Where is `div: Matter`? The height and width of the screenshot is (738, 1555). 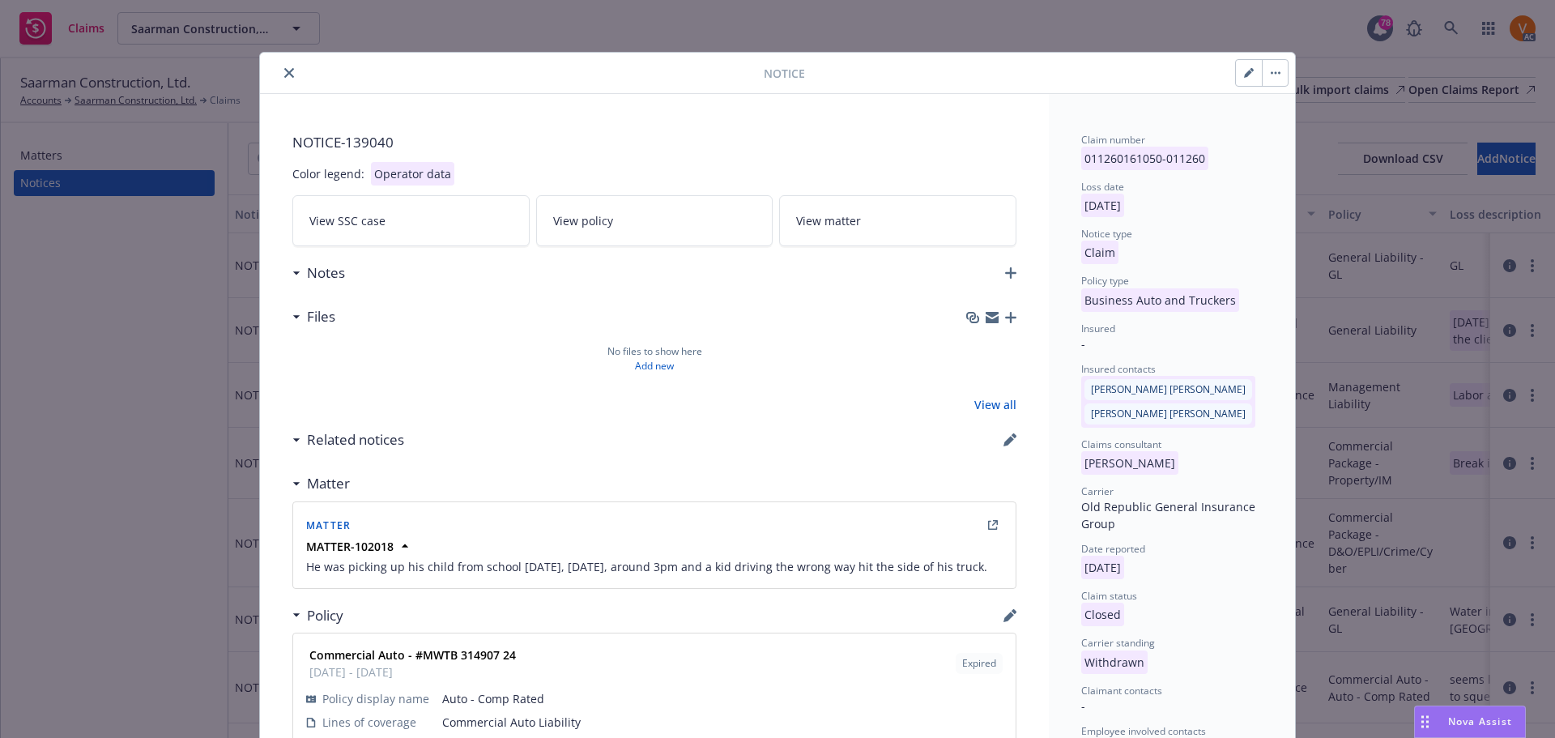
div: Matter is located at coordinates (321, 483).